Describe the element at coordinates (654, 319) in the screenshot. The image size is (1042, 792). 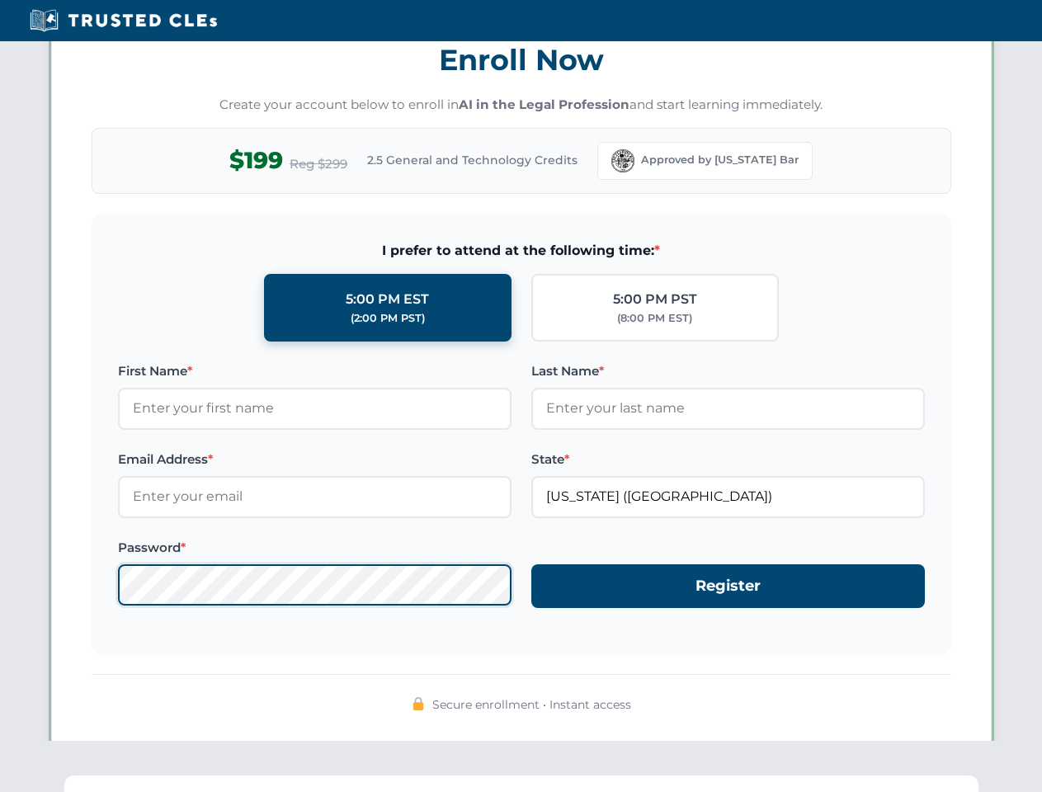
I see `div: (8:00 PM EST)` at that location.